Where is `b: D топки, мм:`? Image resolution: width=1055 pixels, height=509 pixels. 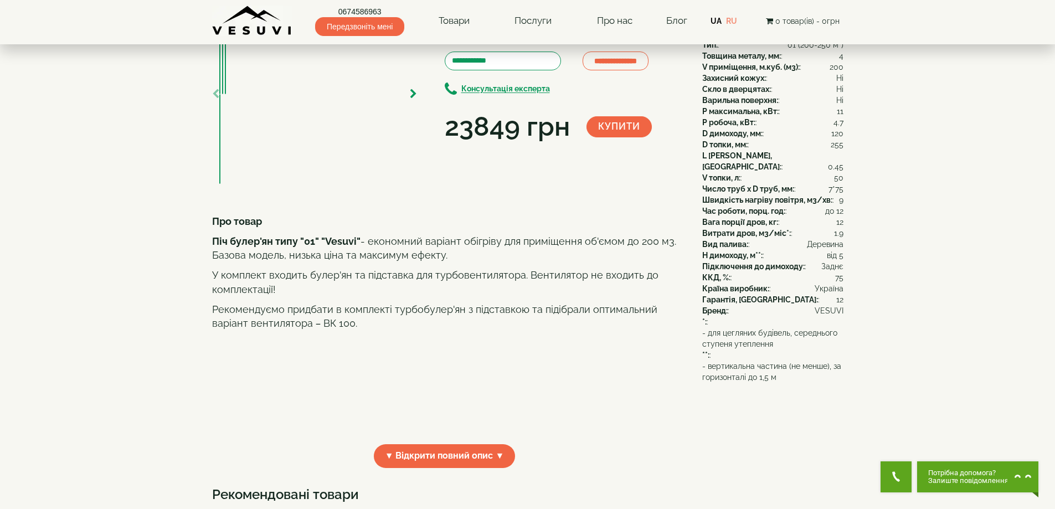
b: D топки, мм: is located at coordinates (725, 144).